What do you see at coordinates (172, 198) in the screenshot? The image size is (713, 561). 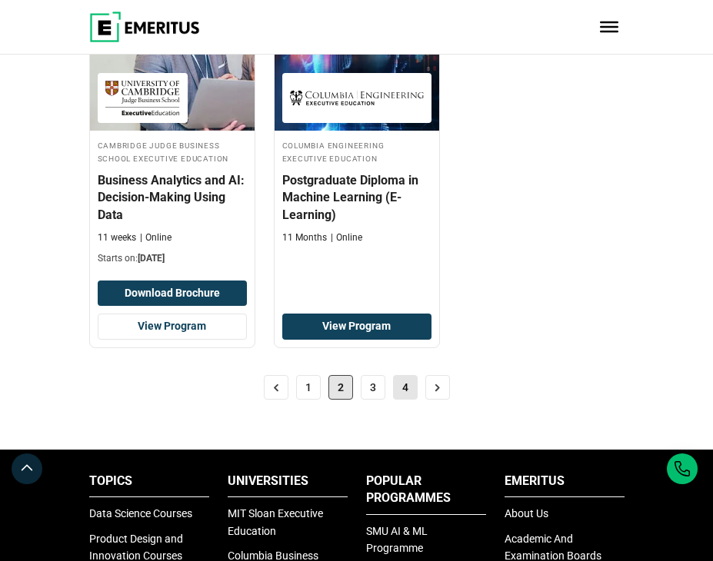 I see `h4: Business Analytics and AI: Decision-Making Using Data` at bounding box center [172, 198].